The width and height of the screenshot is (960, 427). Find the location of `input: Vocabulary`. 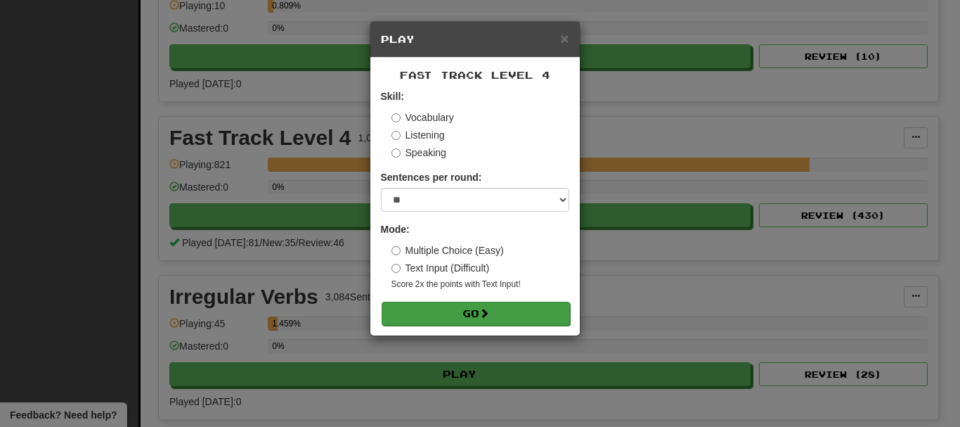

input: Vocabulary is located at coordinates (396, 117).